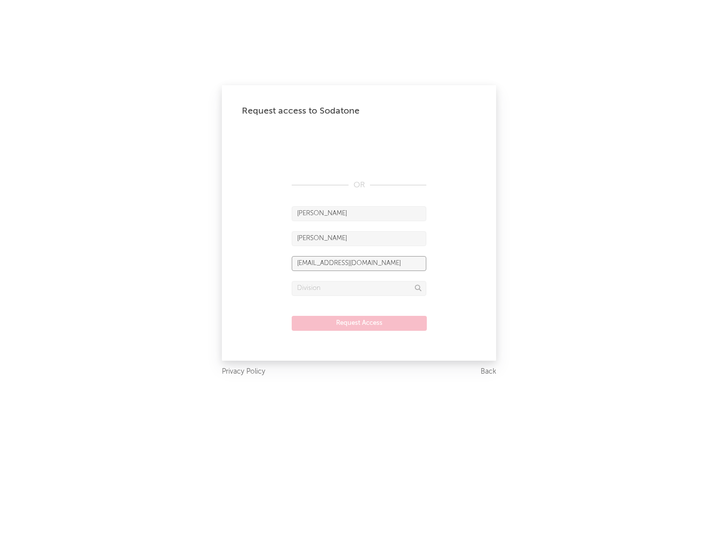 The width and height of the screenshot is (718, 548). I want to click on button: Request Access, so click(359, 324).